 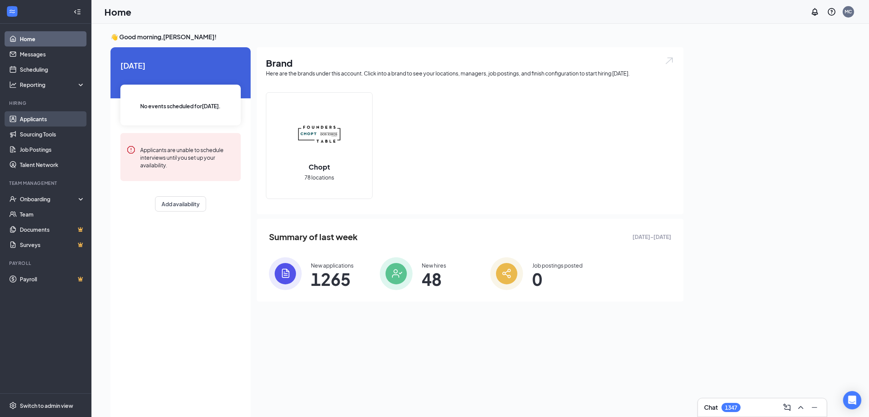 What do you see at coordinates (52, 134) in the screenshot?
I see `a: Sourcing Tools` at bounding box center [52, 134].